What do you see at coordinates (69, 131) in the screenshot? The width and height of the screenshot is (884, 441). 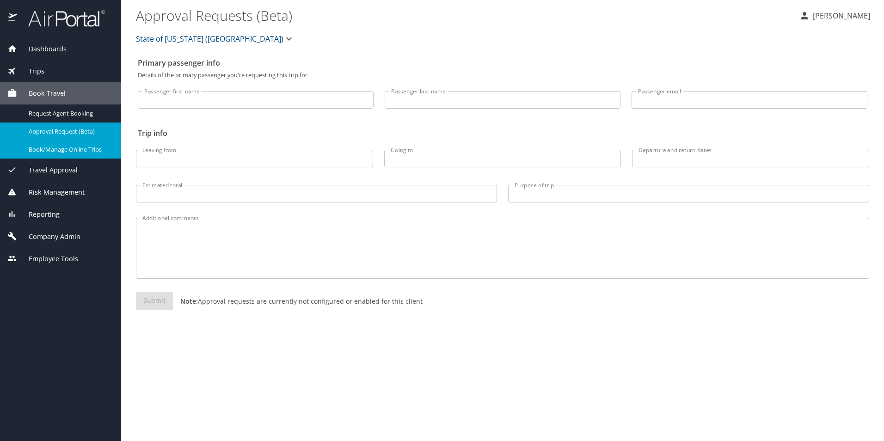 I see `span: Approval Request (Beta)` at bounding box center [69, 131].